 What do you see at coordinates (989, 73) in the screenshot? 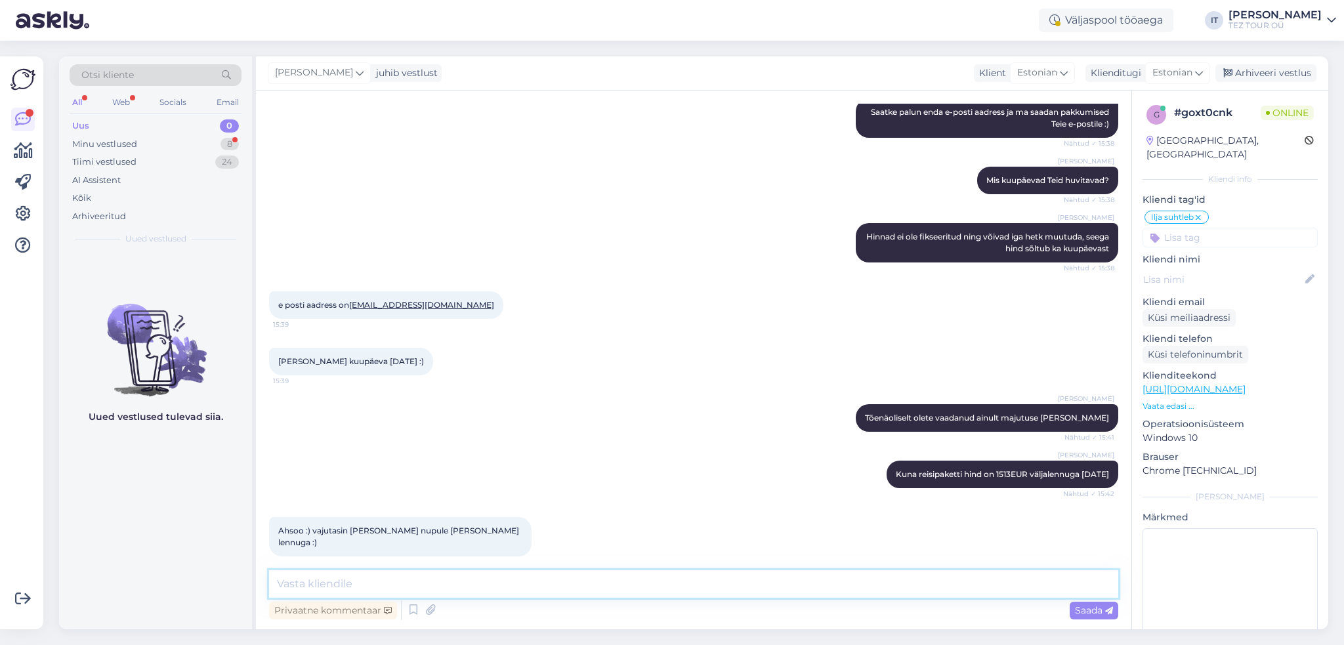
I see `div: Klient` at bounding box center [989, 73].